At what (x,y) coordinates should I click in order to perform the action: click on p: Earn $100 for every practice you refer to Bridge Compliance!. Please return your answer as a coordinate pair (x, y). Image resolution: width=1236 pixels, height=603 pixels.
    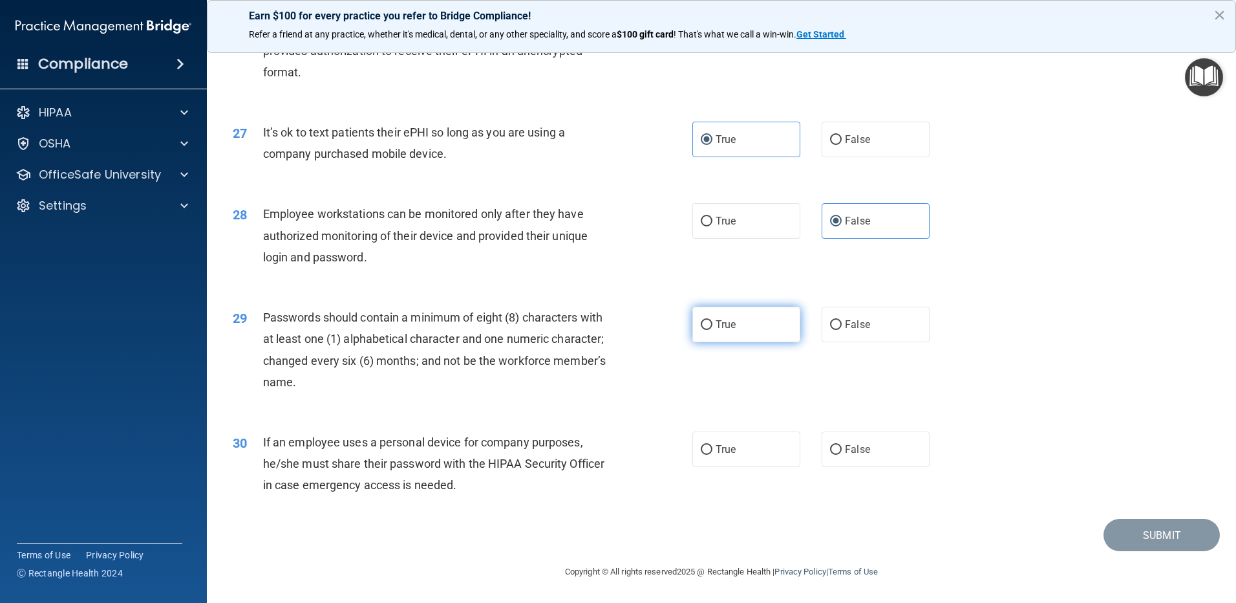
    Looking at the image, I should click on (722, 16).